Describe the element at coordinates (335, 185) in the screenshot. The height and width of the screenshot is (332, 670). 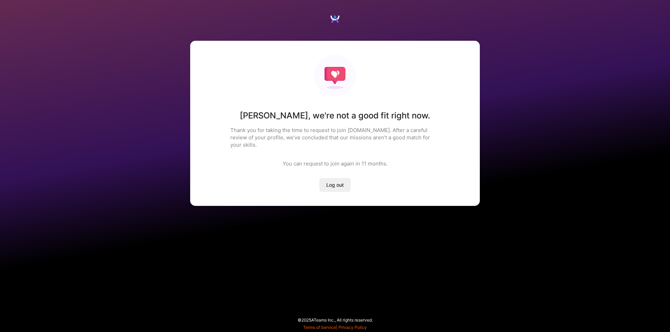
I see `button: Log out` at that location.